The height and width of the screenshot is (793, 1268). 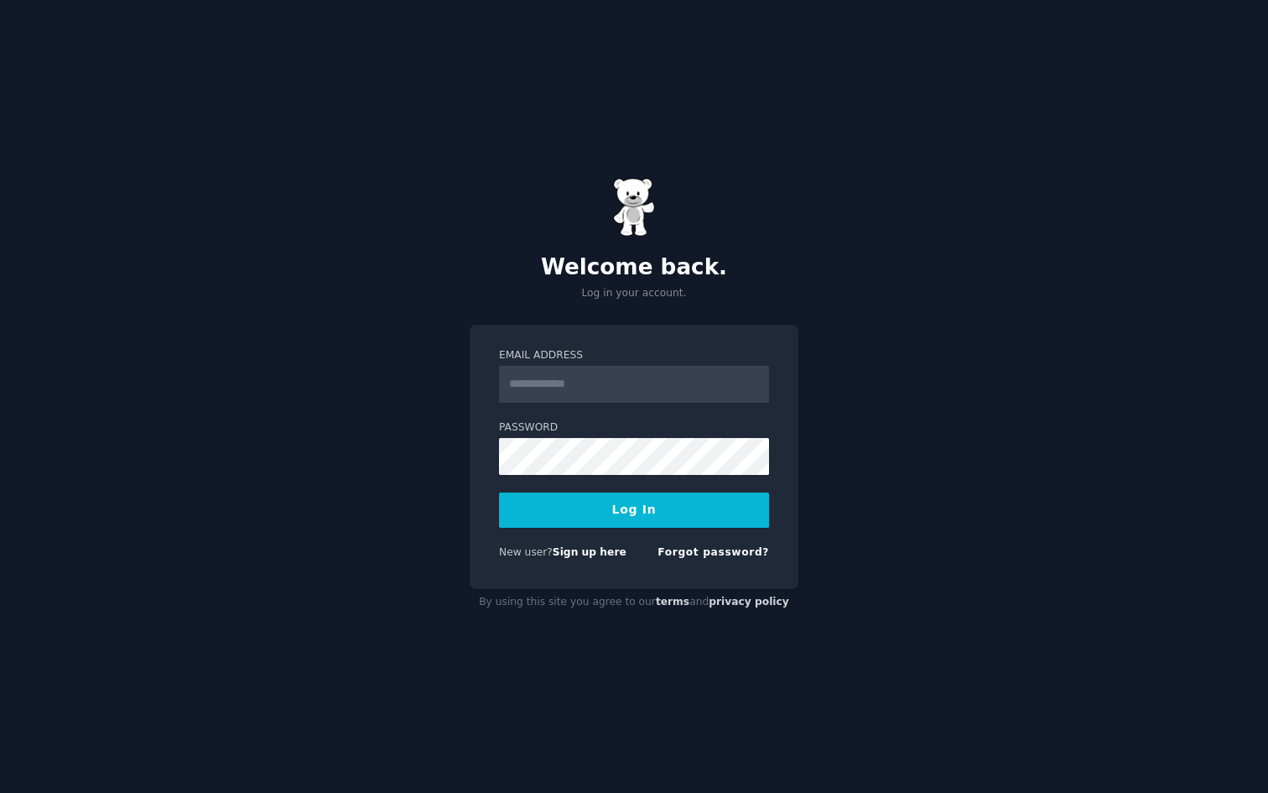 What do you see at coordinates (673, 601) in the screenshot?
I see `a: terms` at bounding box center [673, 601].